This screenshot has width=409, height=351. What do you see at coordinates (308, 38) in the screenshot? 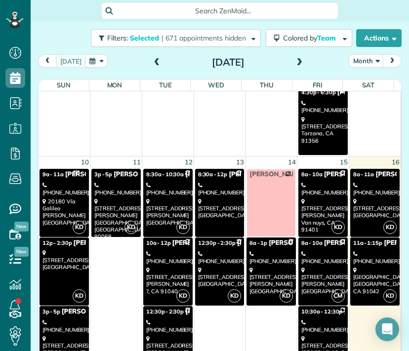
I see `button: Colored byTeam` at bounding box center [308, 38].